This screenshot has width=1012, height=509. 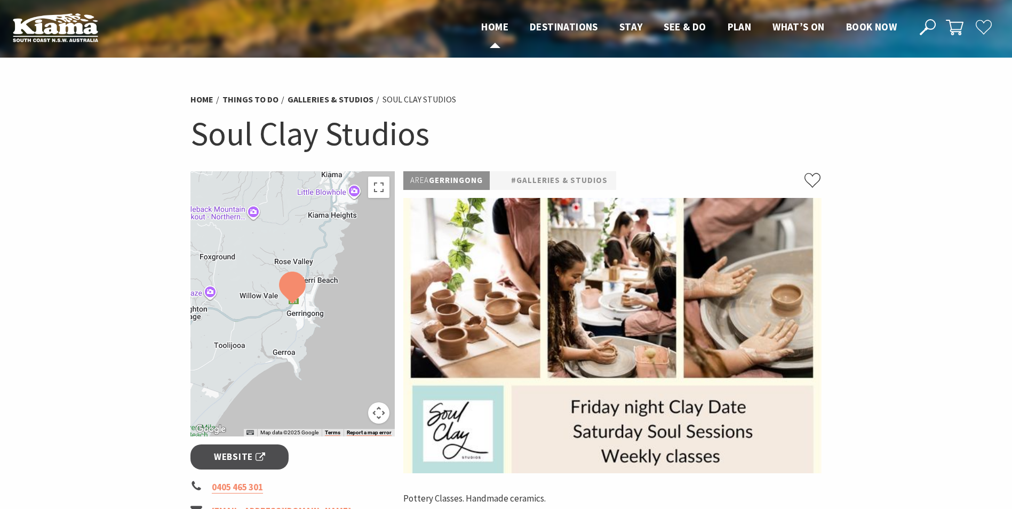 I want to click on p: Gerringong, so click(x=447, y=180).